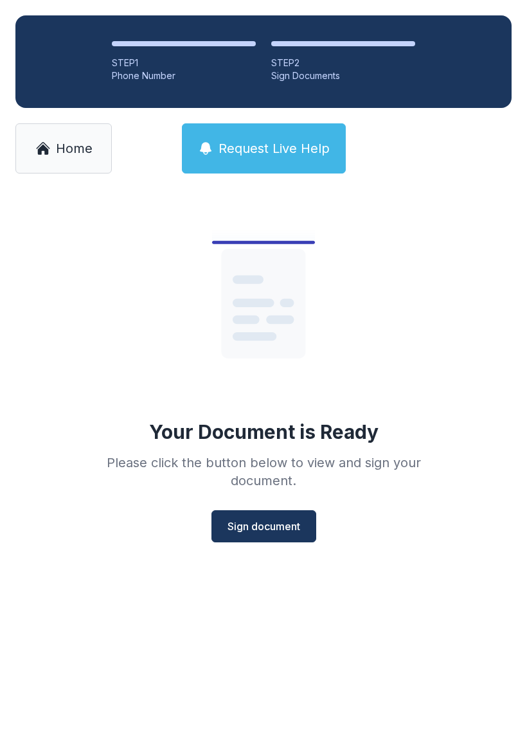 The height and width of the screenshot is (730, 527). Describe the element at coordinates (264, 526) in the screenshot. I see `span: Sign document` at that location.